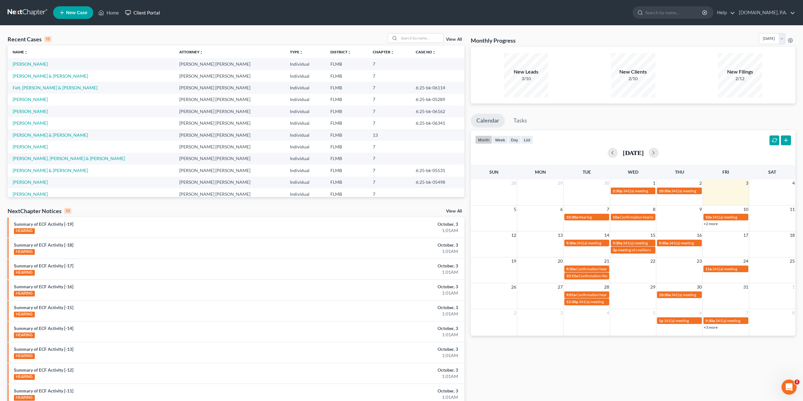  Describe the element at coordinates (674, 12) in the screenshot. I see `input: Search by name...` at that location.